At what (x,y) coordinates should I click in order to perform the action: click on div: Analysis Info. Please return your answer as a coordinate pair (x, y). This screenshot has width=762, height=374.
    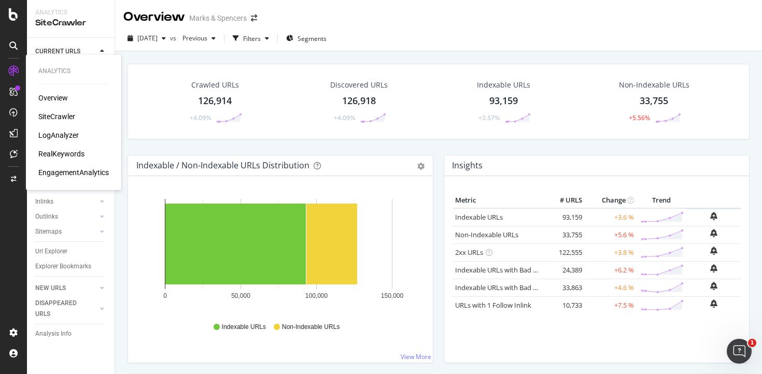
    Looking at the image, I should click on (53, 334).